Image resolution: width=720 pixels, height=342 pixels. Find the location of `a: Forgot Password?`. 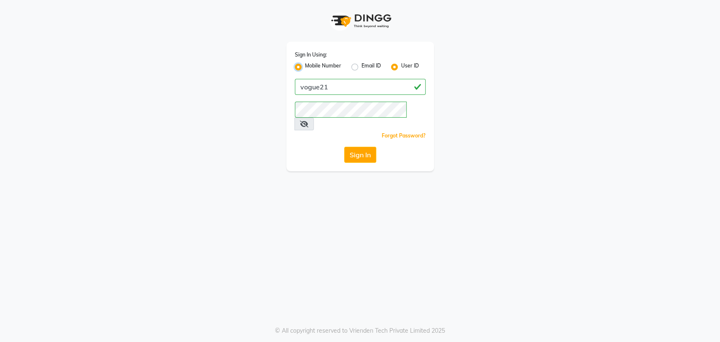

a: Forgot Password? is located at coordinates (404, 135).